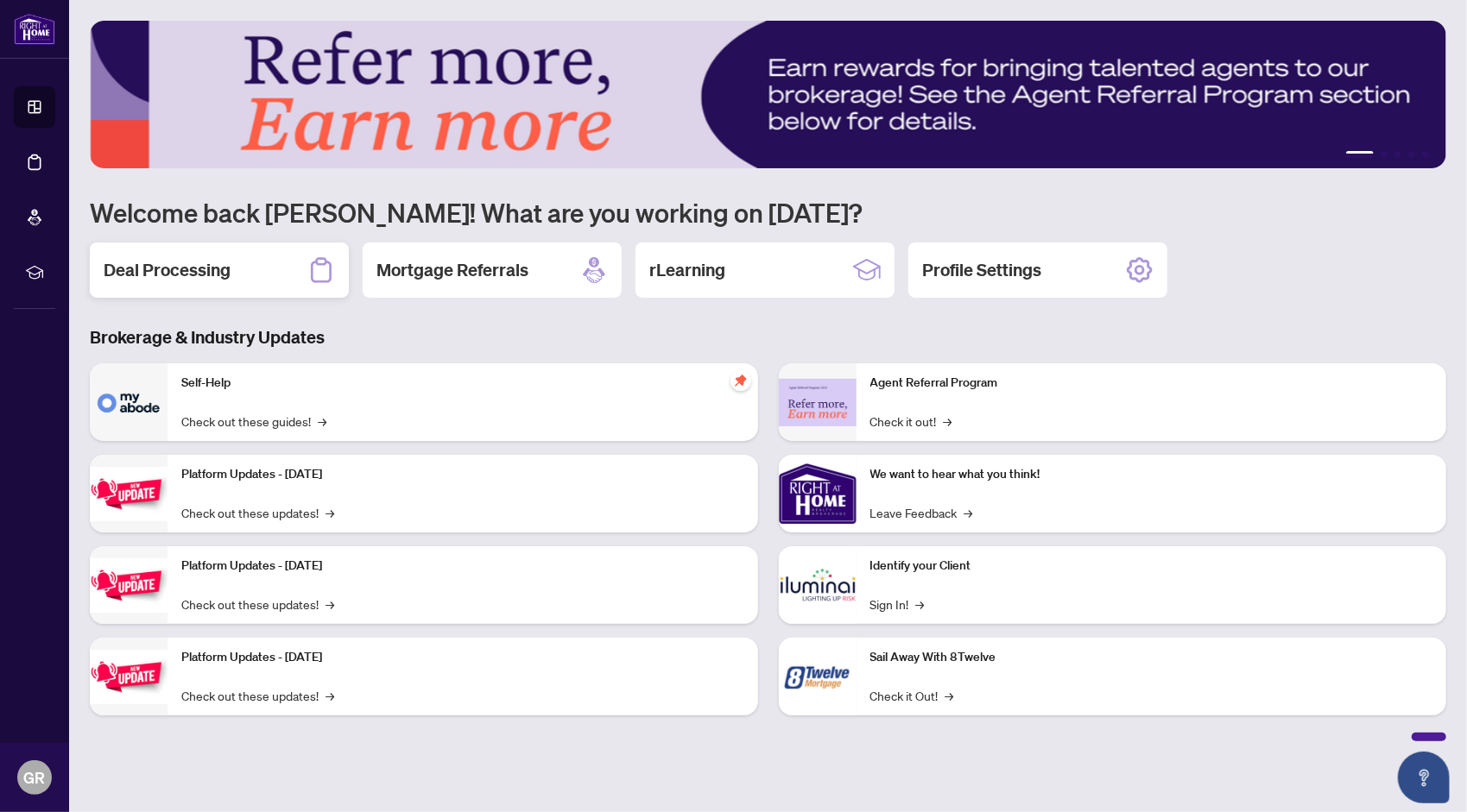 The height and width of the screenshot is (812, 1467). I want to click on p: Self-Help, so click(463, 383).